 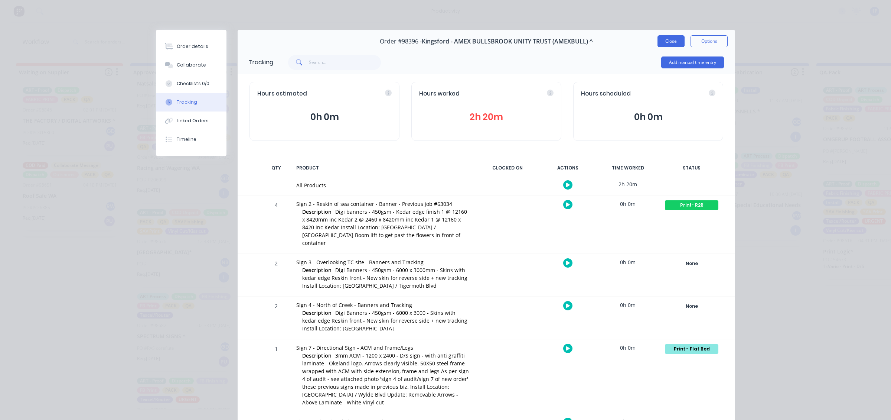 I want to click on div: TIME WORKED, so click(x=628, y=168).